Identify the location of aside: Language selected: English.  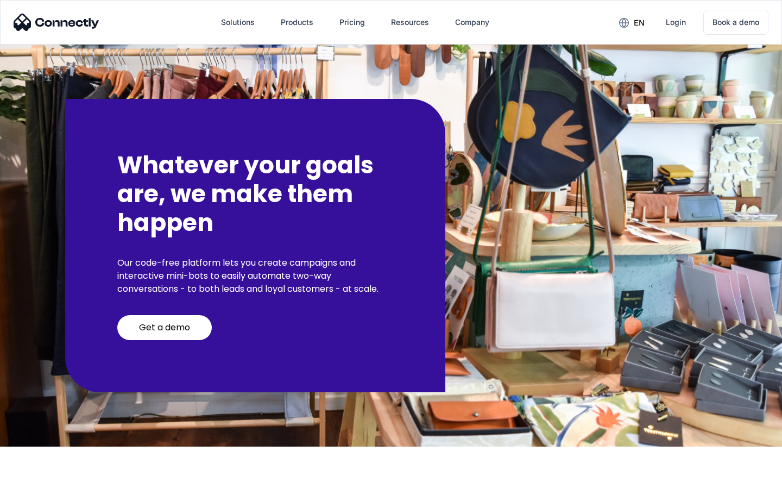
(38, 477).